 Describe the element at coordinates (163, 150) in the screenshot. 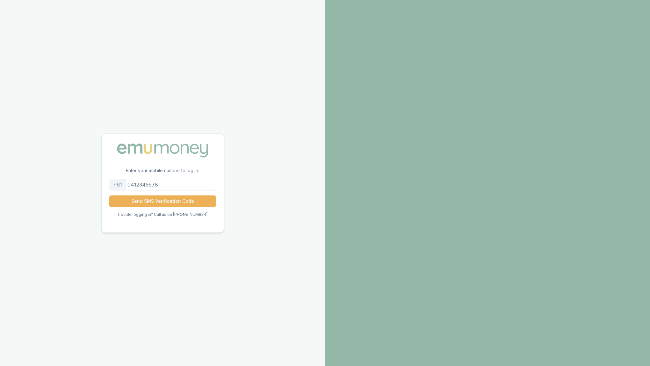

I see `img: Emu Money` at that location.